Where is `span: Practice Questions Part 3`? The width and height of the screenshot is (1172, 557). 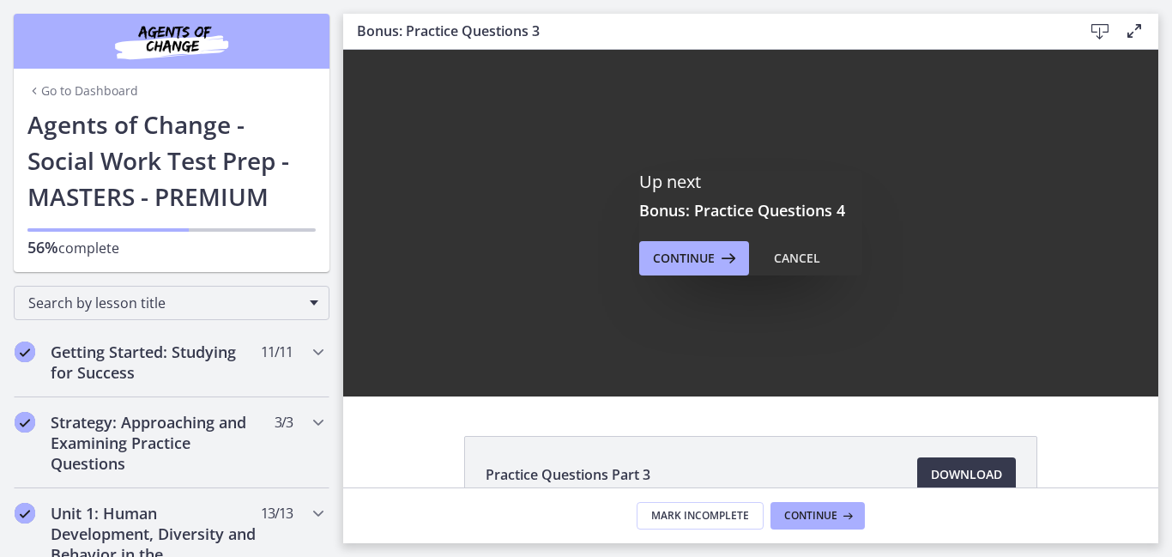
span: Practice Questions Part 3 is located at coordinates (568, 474).